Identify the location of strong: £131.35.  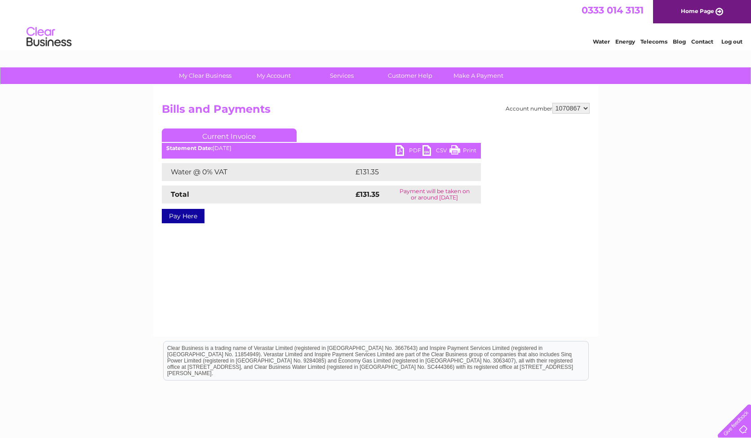
(367, 194).